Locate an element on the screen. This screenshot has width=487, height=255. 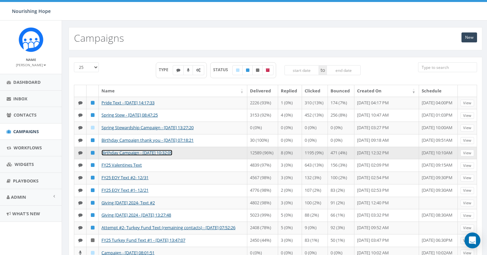
h2: Campaigns is located at coordinates (99, 38).